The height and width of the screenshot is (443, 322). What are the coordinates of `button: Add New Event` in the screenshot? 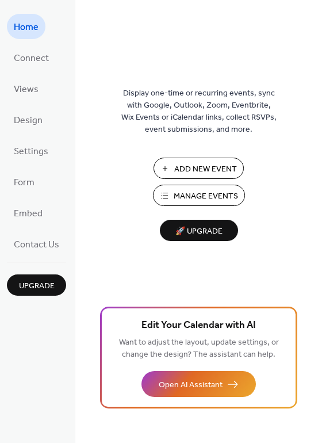 It's located at (199, 168).